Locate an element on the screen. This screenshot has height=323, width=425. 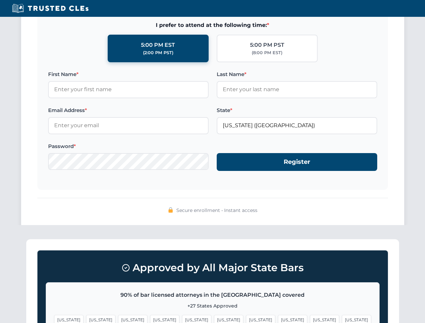
input: Florida (FL) is located at coordinates (296, 125).